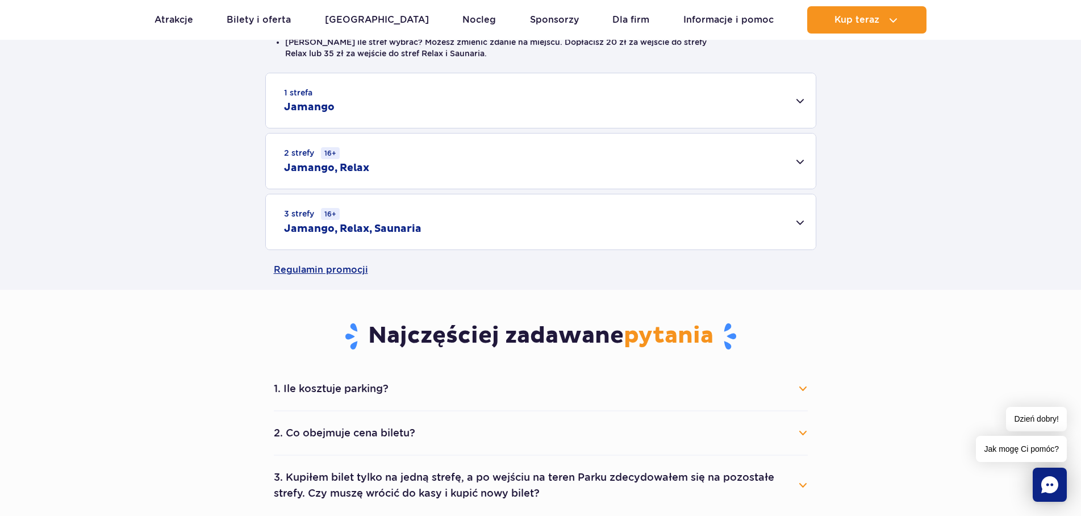  I want to click on small: 1 strefa, so click(298, 93).